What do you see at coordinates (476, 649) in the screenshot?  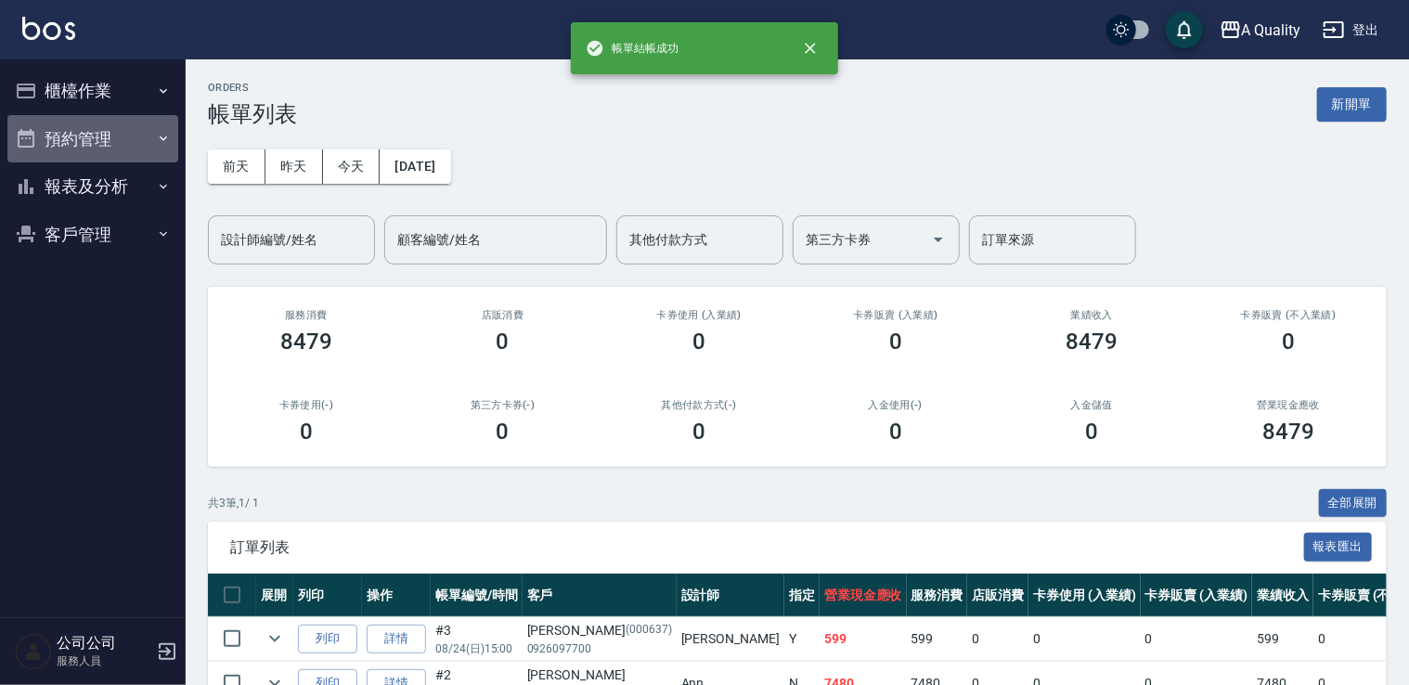 I see `p: 08/24 (日) 15:00` at bounding box center [476, 649].